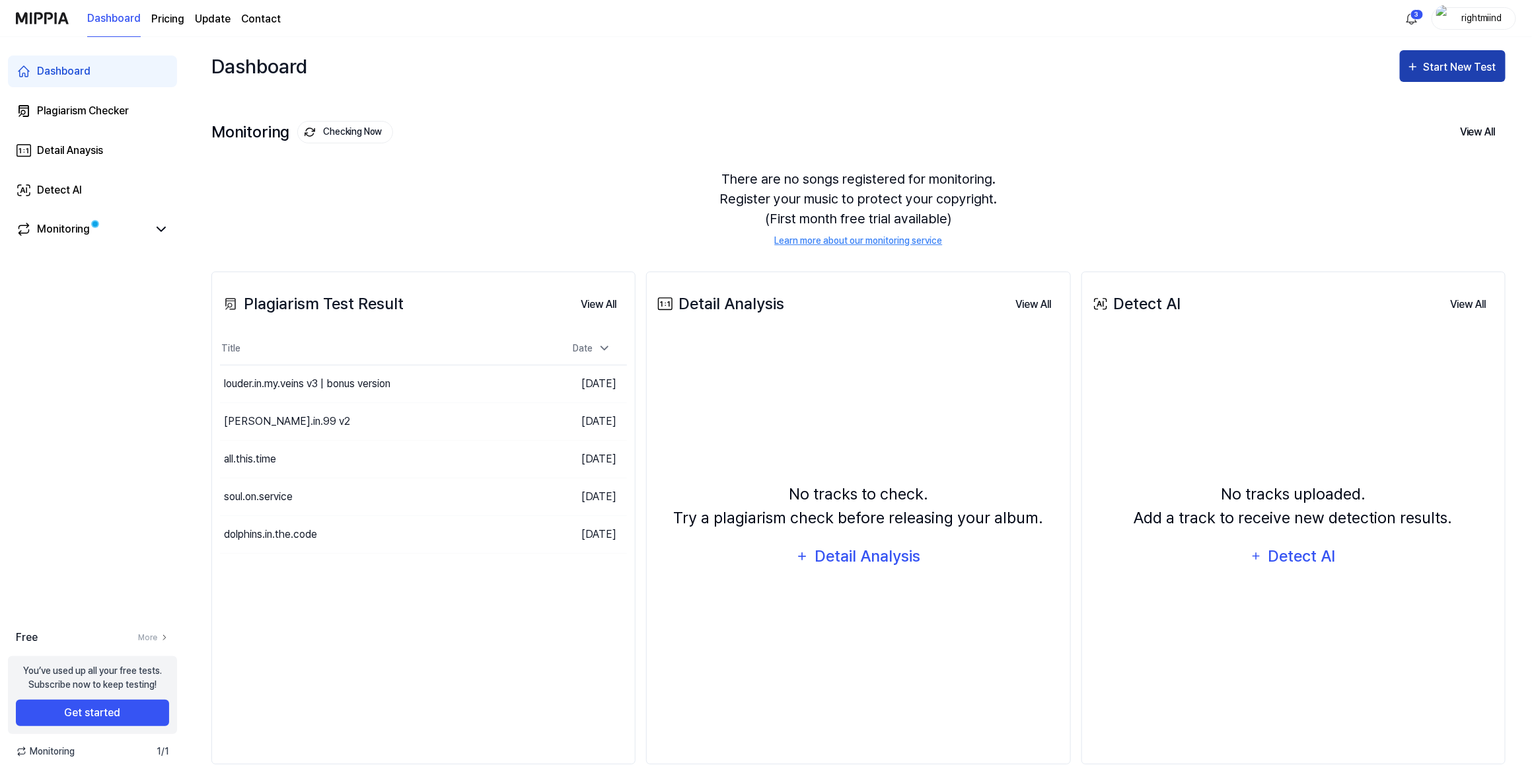 The height and width of the screenshot is (777, 1532). I want to click on span: Monitoring, so click(45, 751).